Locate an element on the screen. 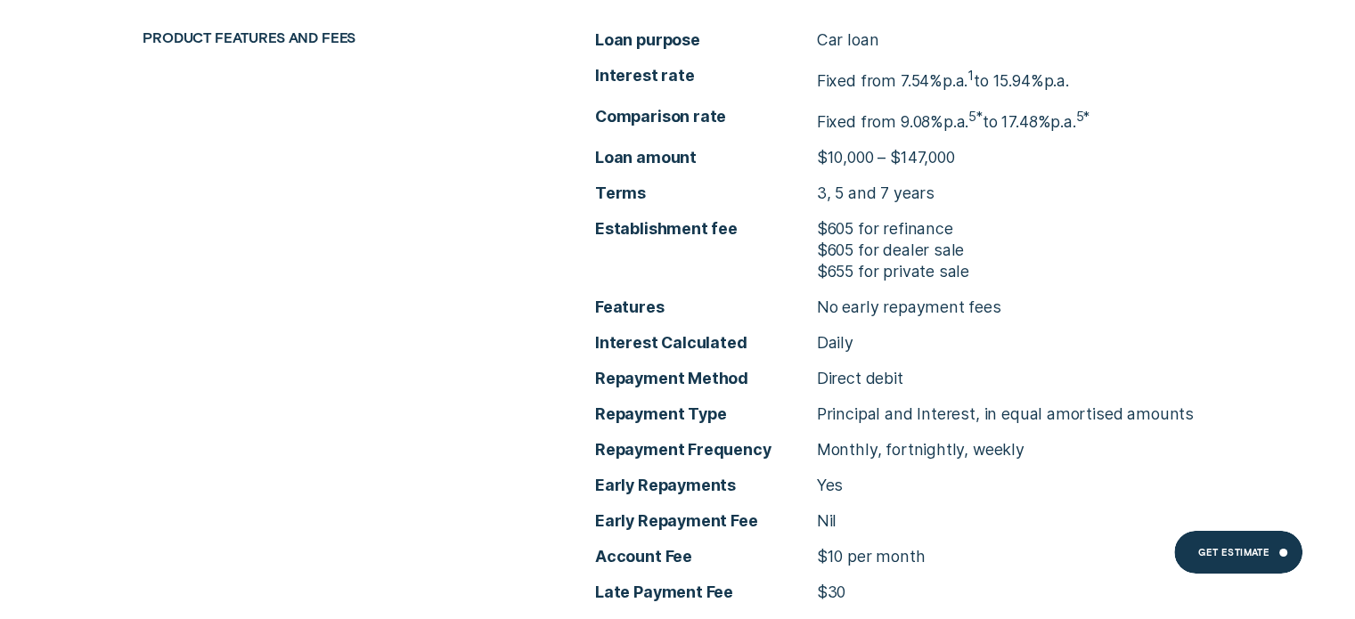 The width and height of the screenshot is (1355, 619). span: Loan amount is located at coordinates (706, 158).